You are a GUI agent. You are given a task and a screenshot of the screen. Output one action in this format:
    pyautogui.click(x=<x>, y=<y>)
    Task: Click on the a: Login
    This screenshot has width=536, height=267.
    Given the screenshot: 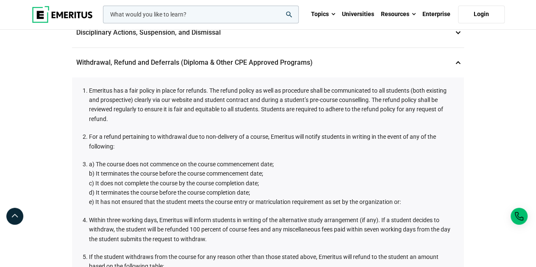 What is the action you would take?
    pyautogui.click(x=481, y=14)
    